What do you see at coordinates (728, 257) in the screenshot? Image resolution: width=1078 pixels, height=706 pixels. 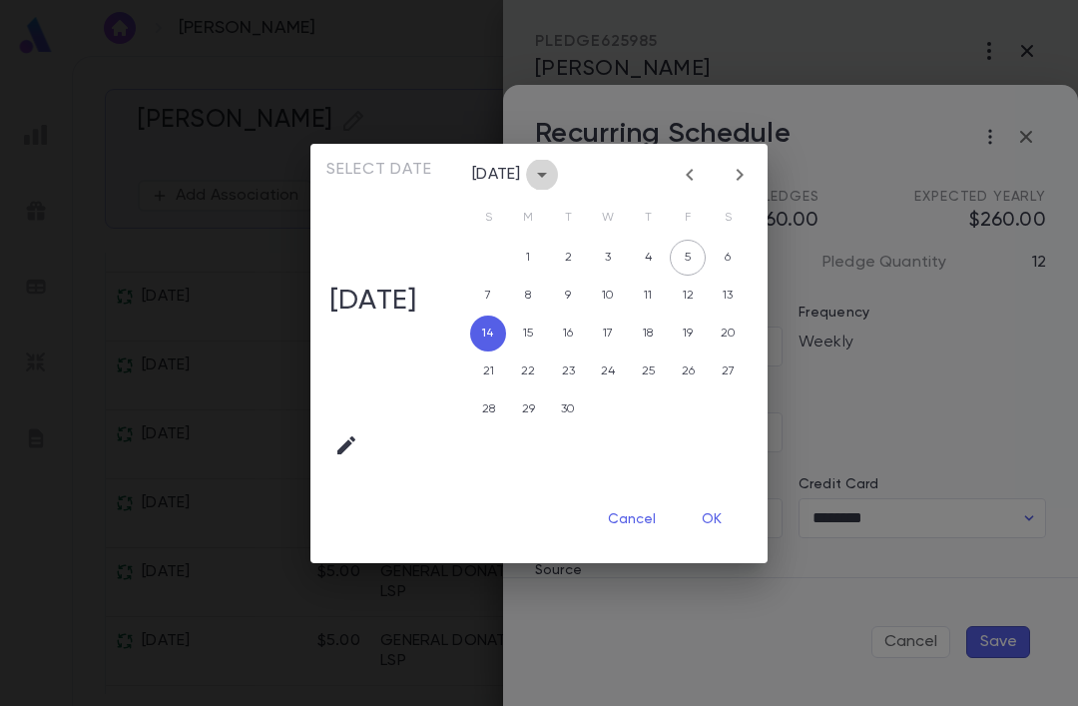 I see `button: 6` at bounding box center [728, 257].